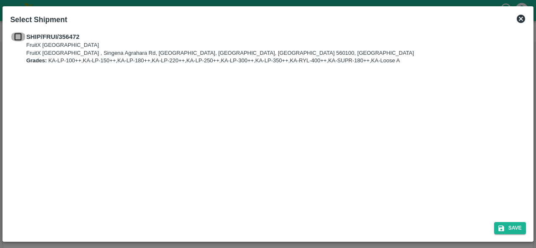 The height and width of the screenshot is (248, 536). What do you see at coordinates (220, 61) in the screenshot?
I see `p: KA-LP-100++,KA-LP-150++,KA-LP-180++,KA-LP-220++,KA-LP-250++,KA-LP-300++,KA-LP-350++,KA-RYL-400++,...` at bounding box center [220, 61].